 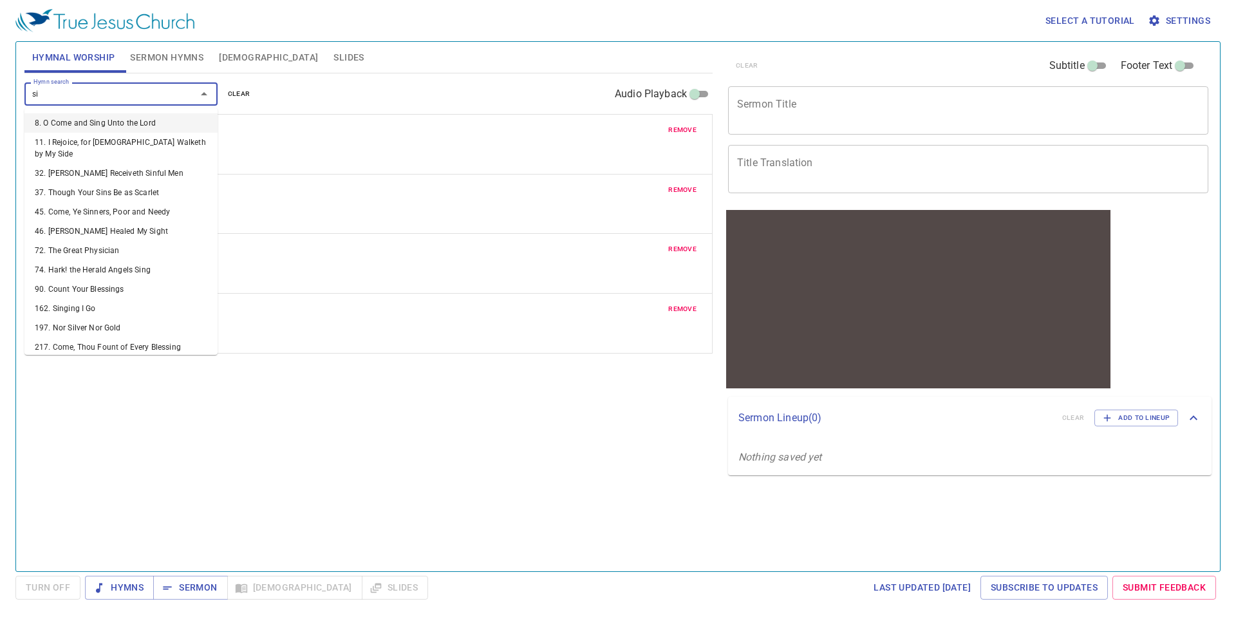 I want to click on button: Settings, so click(x=1180, y=21).